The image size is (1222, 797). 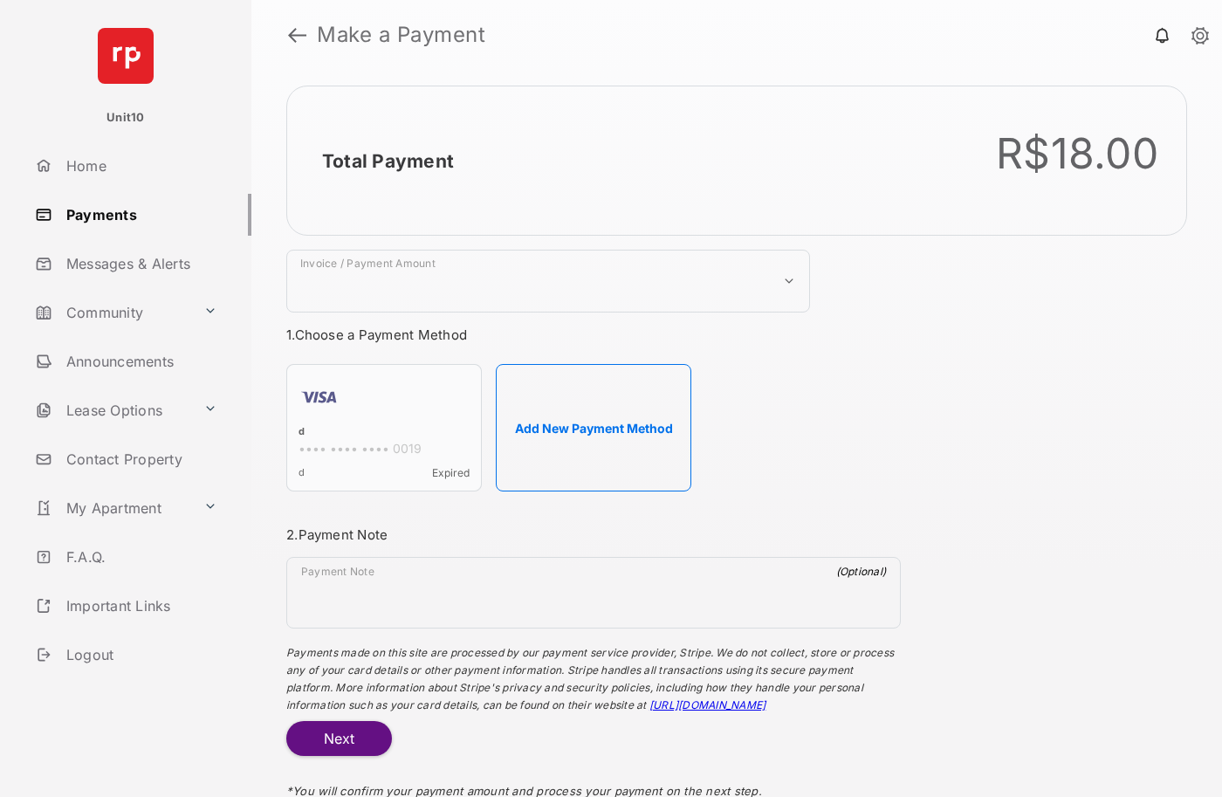 What do you see at coordinates (140, 215) in the screenshot?
I see `a: Payments` at bounding box center [140, 215].